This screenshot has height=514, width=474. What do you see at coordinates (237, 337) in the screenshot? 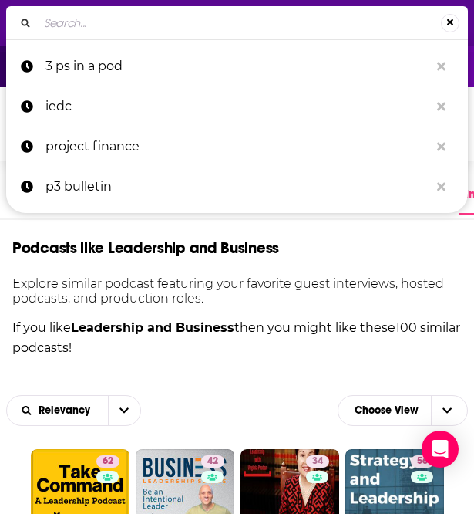
I see `p: If you like then you might like these 100 similar podcasts !` at bounding box center [237, 337].